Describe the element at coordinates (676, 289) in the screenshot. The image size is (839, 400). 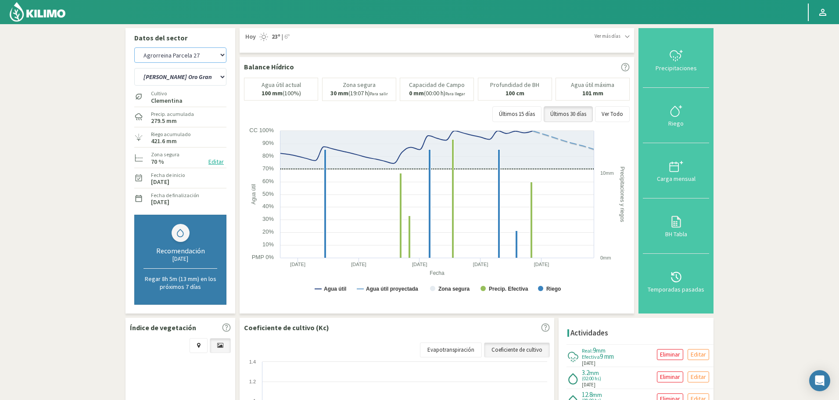
I see `div: Temporadas pasadas` at that location.